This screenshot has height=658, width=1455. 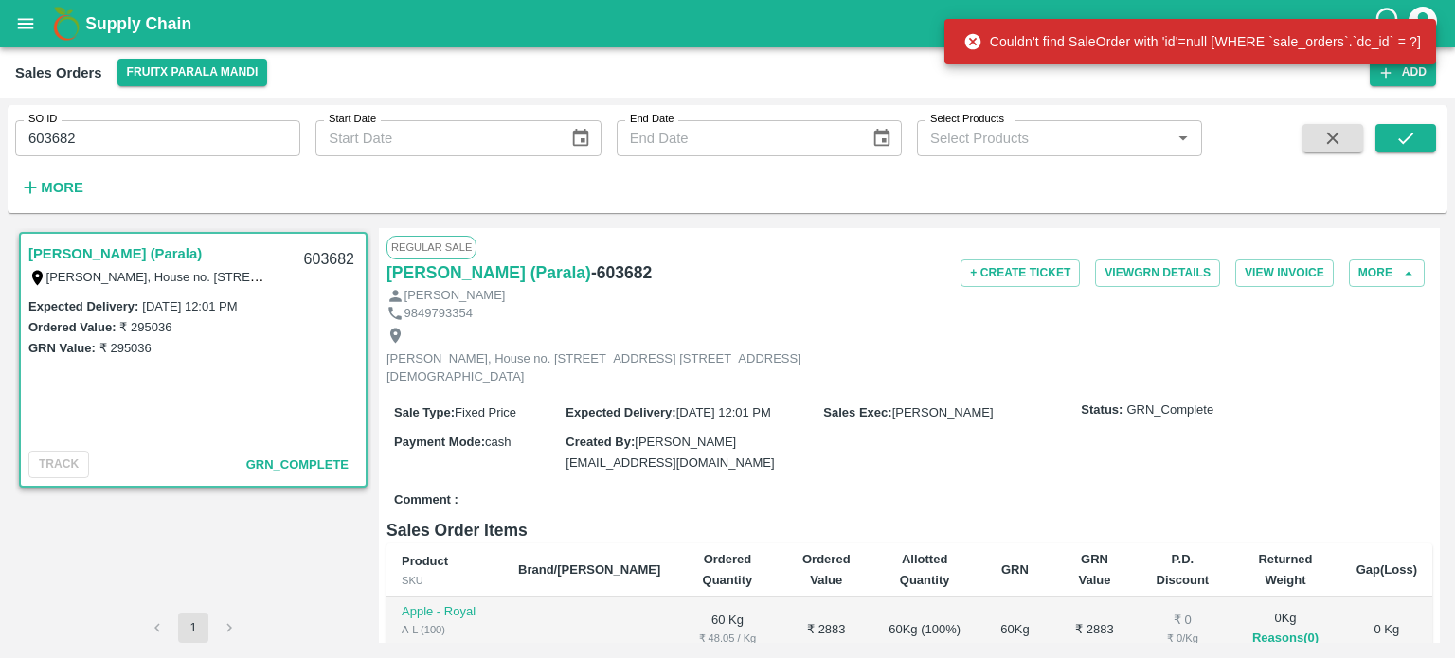 I want to click on div: 603682, so click(x=329, y=260).